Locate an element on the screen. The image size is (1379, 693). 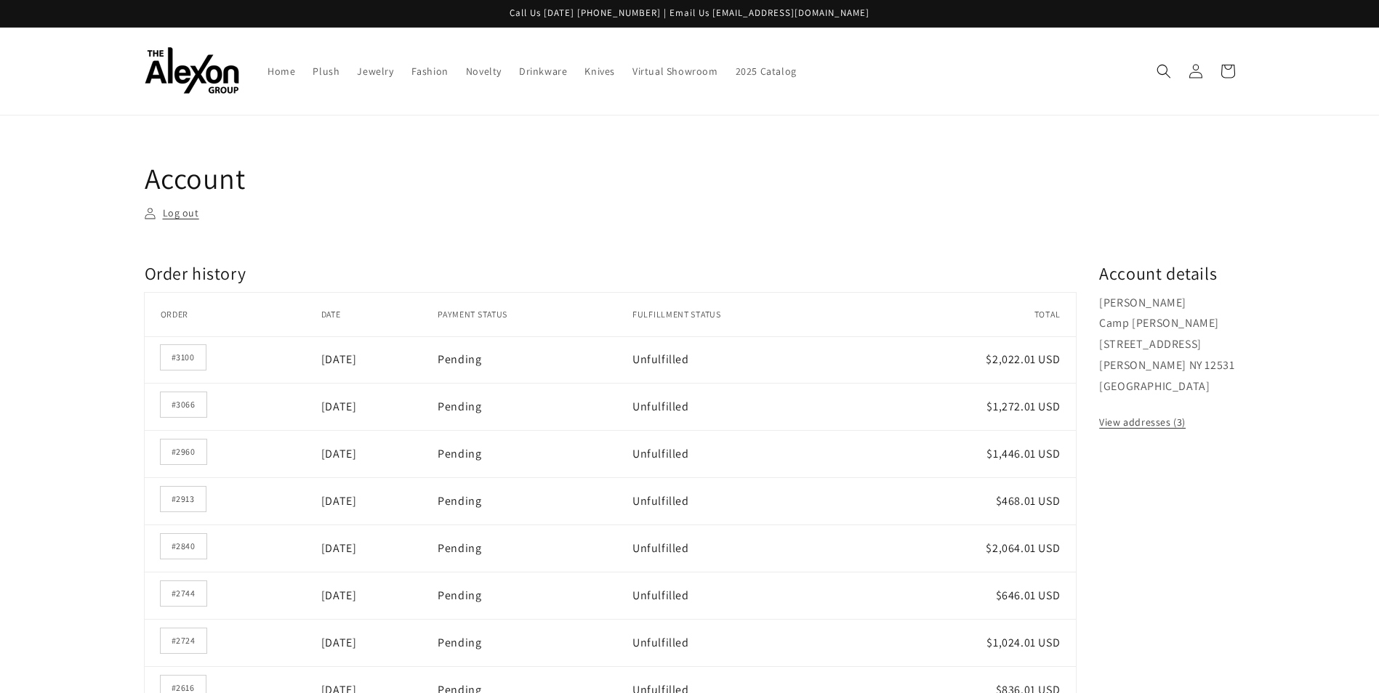
td: $646.01 USD is located at coordinates (973, 595).